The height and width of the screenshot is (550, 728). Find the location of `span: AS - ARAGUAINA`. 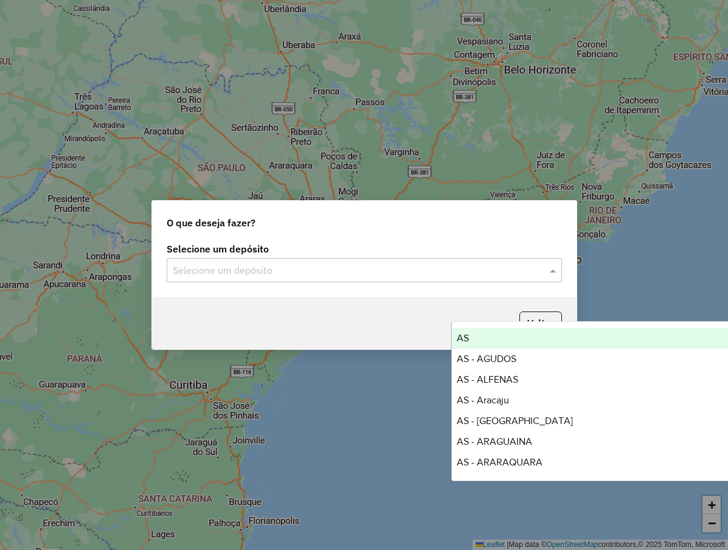

span: AS - ARAGUAINA is located at coordinates (494, 441).